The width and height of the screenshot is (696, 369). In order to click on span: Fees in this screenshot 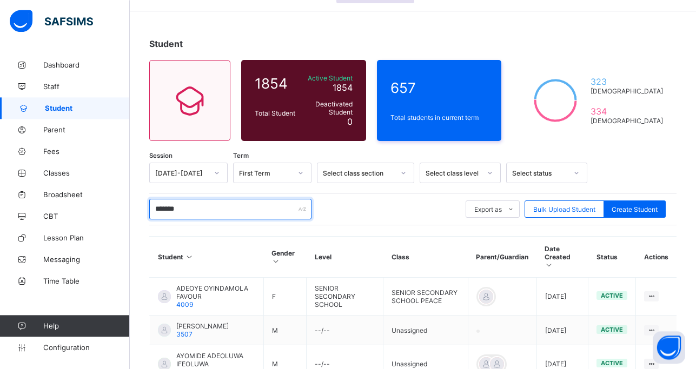, I will do `click(87, 151)`.